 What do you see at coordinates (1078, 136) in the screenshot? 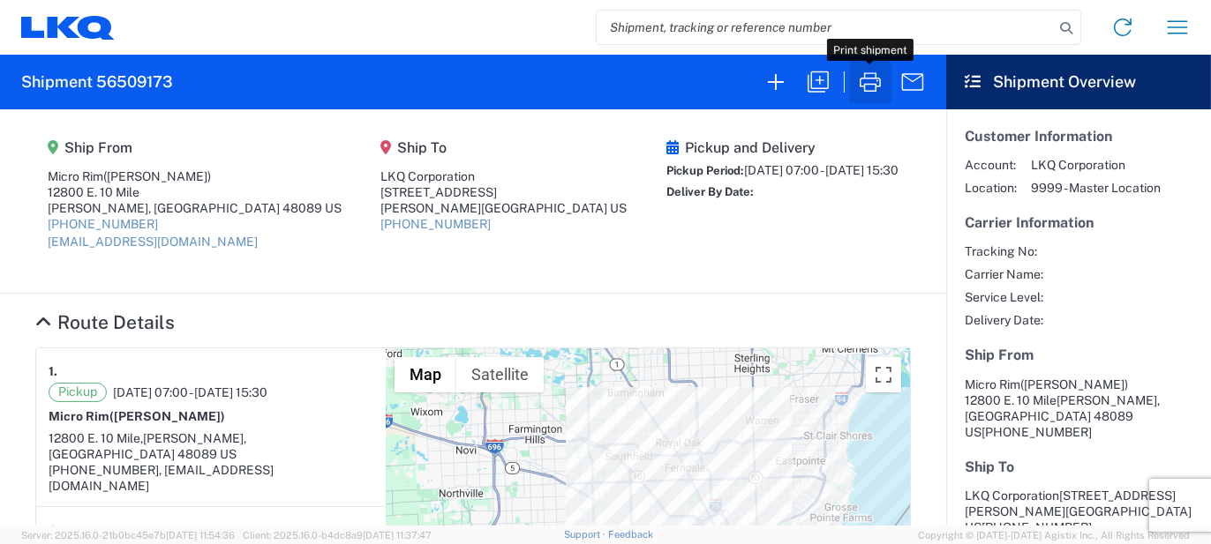
I see `h5: Customer Information` at bounding box center [1078, 136].